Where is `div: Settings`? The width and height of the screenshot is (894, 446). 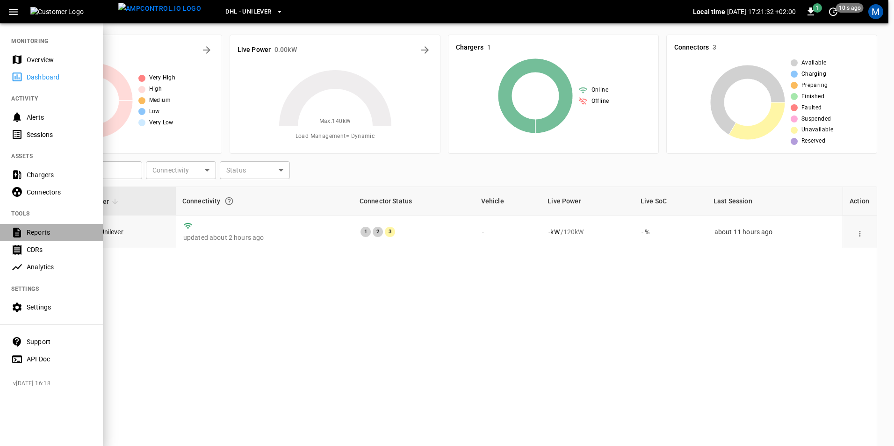
div: Settings is located at coordinates (59, 307).